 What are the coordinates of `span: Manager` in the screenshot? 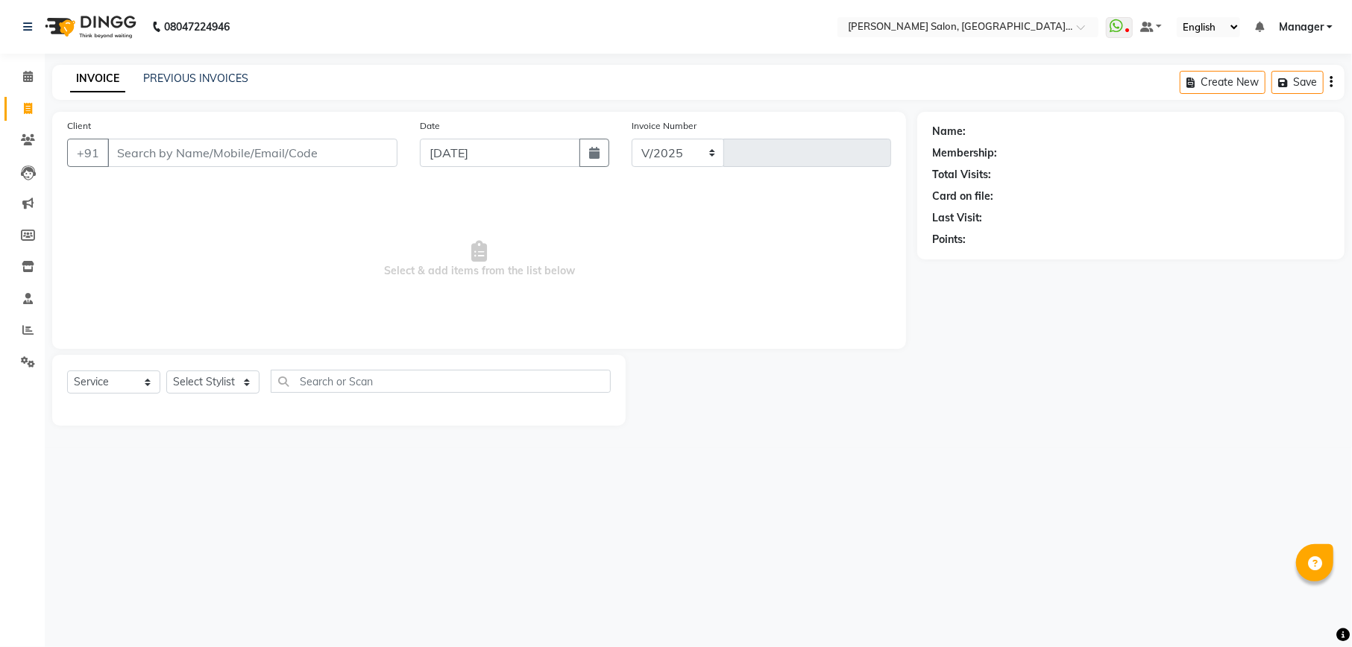 It's located at (1302, 27).